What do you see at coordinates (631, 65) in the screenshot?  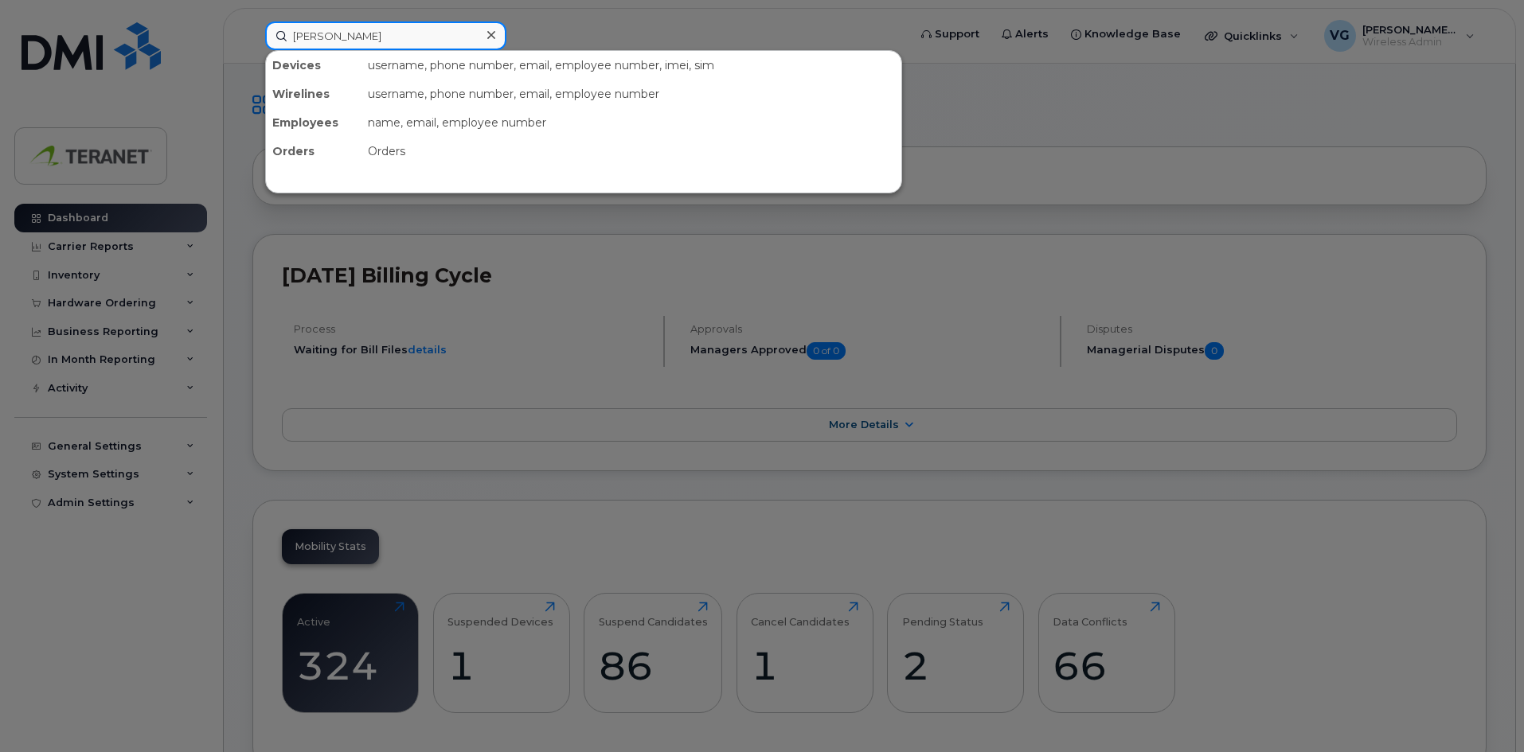 I see `div: username, phone number, email, employee number, imei, sim` at bounding box center [631, 65].